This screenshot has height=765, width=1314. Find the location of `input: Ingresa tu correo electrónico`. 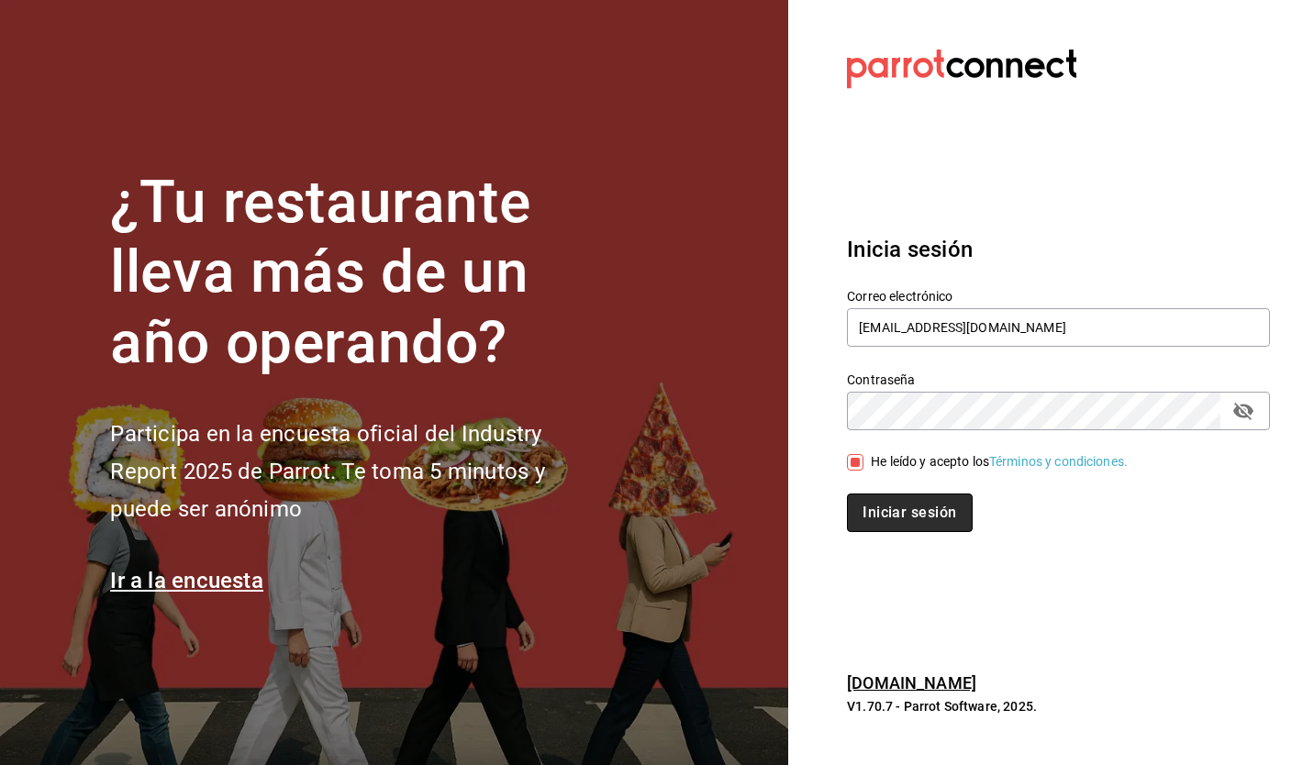

input: Ingresa tu correo electrónico is located at coordinates (1058, 328).